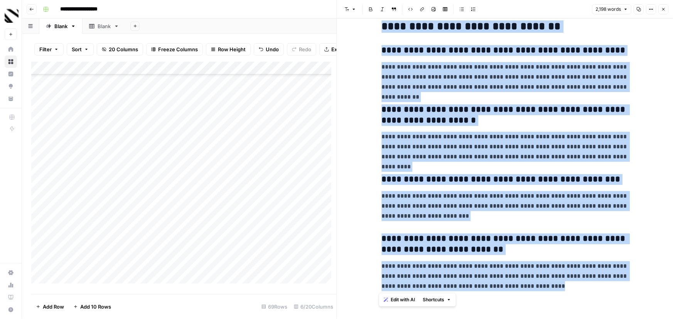  I want to click on button: Row Height, so click(228, 49).